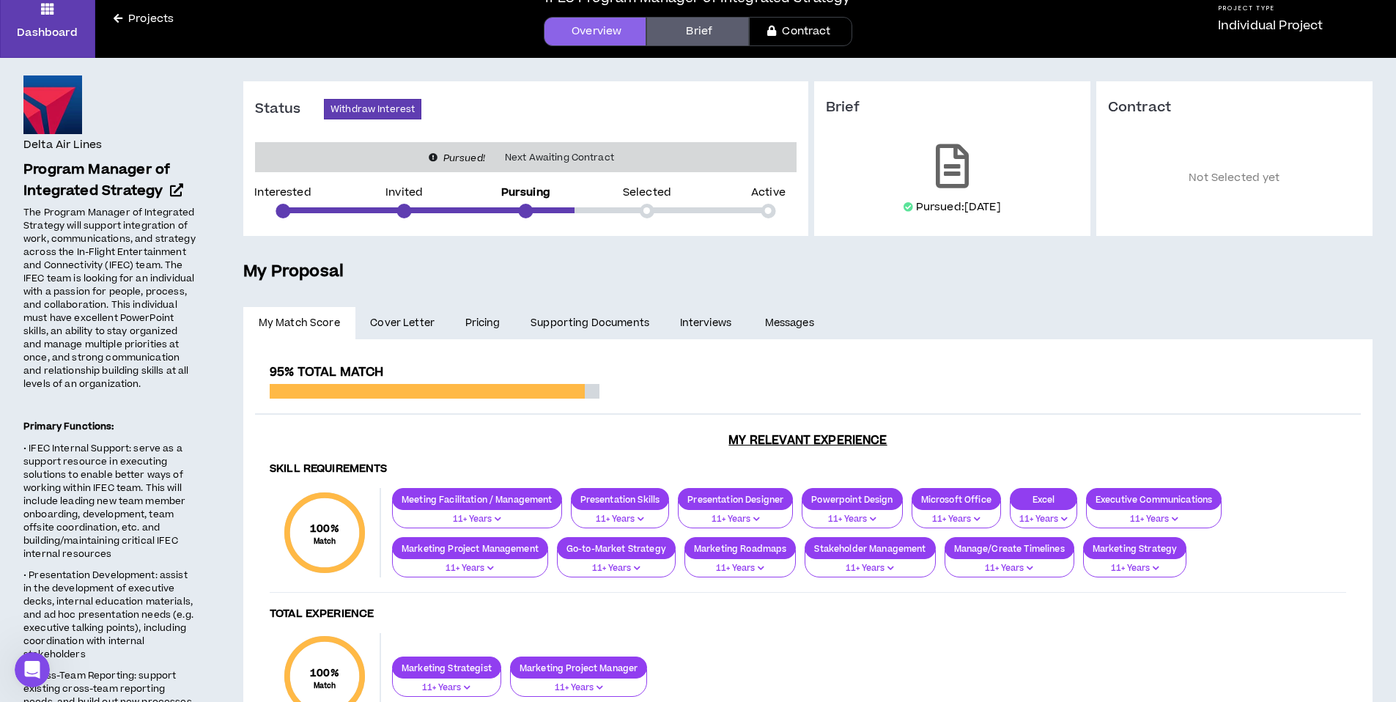 The height and width of the screenshot is (702, 1396). What do you see at coordinates (1009, 548) in the screenshot?
I see `p: Manage/Create Timelines` at bounding box center [1009, 548].